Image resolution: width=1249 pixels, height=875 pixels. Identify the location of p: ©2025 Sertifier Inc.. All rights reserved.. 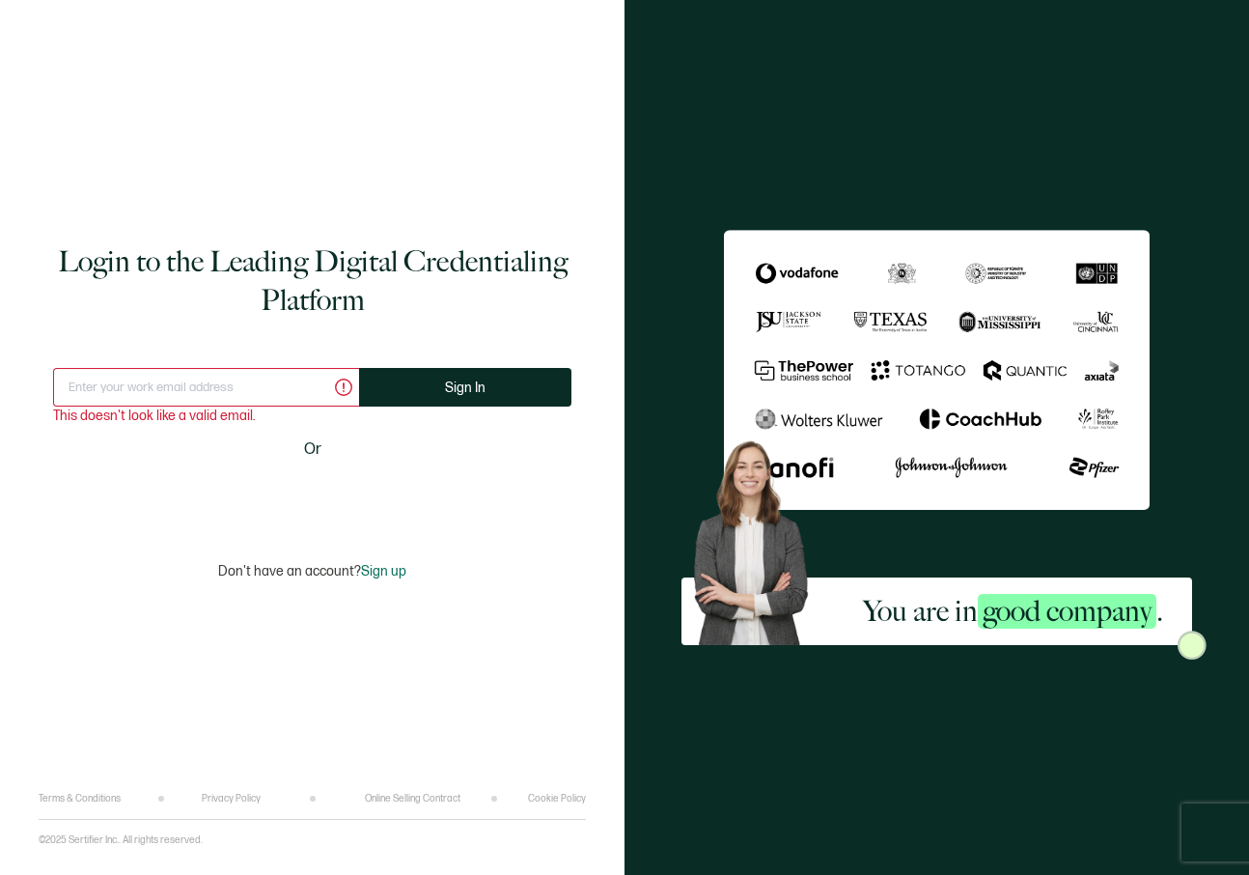
(121, 840).